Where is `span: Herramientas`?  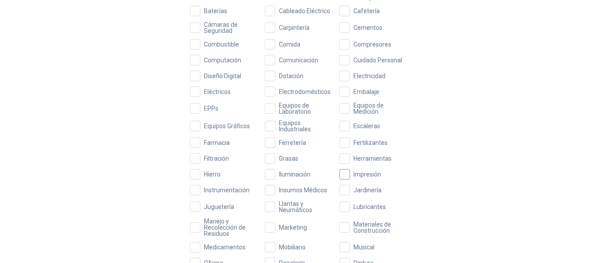
span: Herramientas is located at coordinates (372, 158).